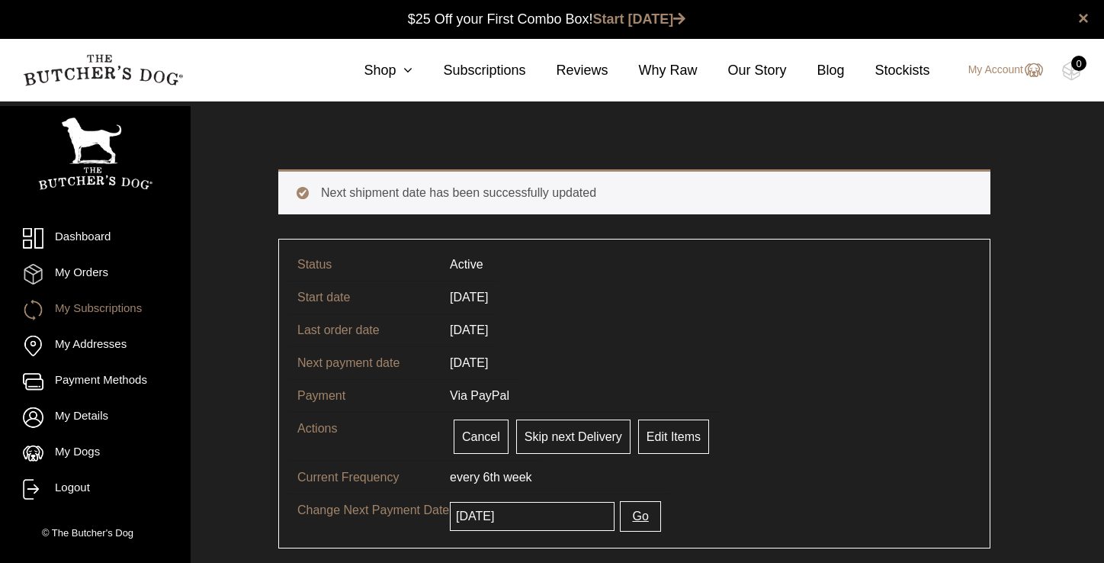 The height and width of the screenshot is (563, 1104). What do you see at coordinates (95, 153) in the screenshot?
I see `img: TBD_Portrait_Logo_White.png` at bounding box center [95, 153].